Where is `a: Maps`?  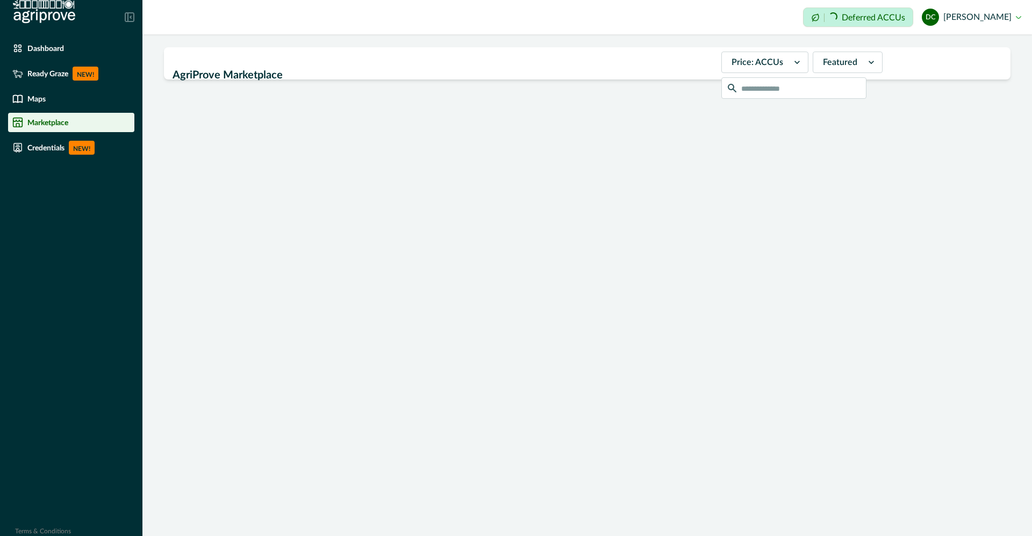
a: Maps is located at coordinates (71, 99).